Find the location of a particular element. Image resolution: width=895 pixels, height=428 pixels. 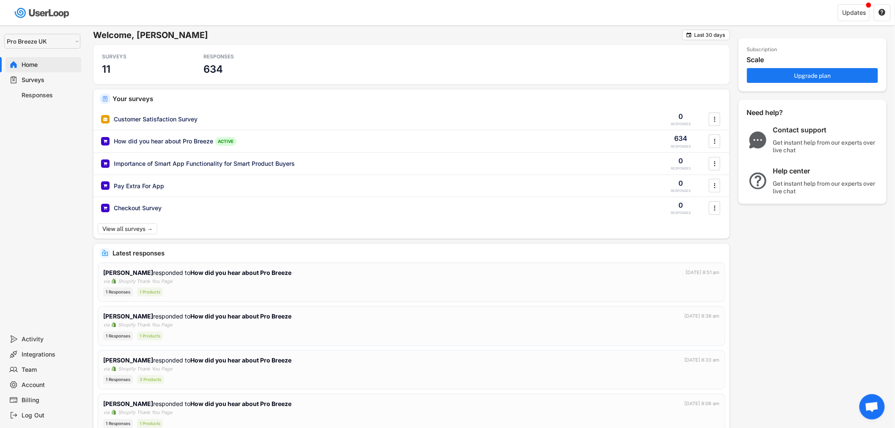

div: Log Out is located at coordinates (50, 415).